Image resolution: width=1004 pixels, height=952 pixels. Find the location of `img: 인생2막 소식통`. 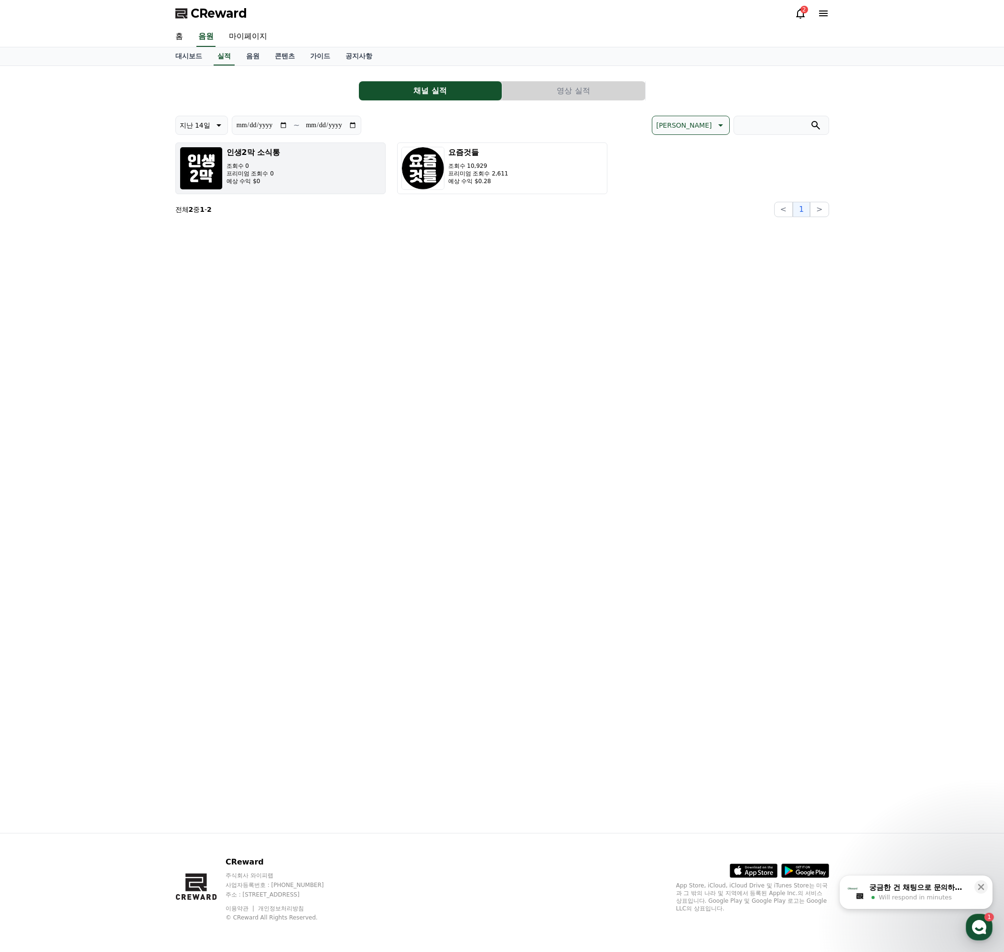

img: 인생2막 소식통 is located at coordinates (201, 168).